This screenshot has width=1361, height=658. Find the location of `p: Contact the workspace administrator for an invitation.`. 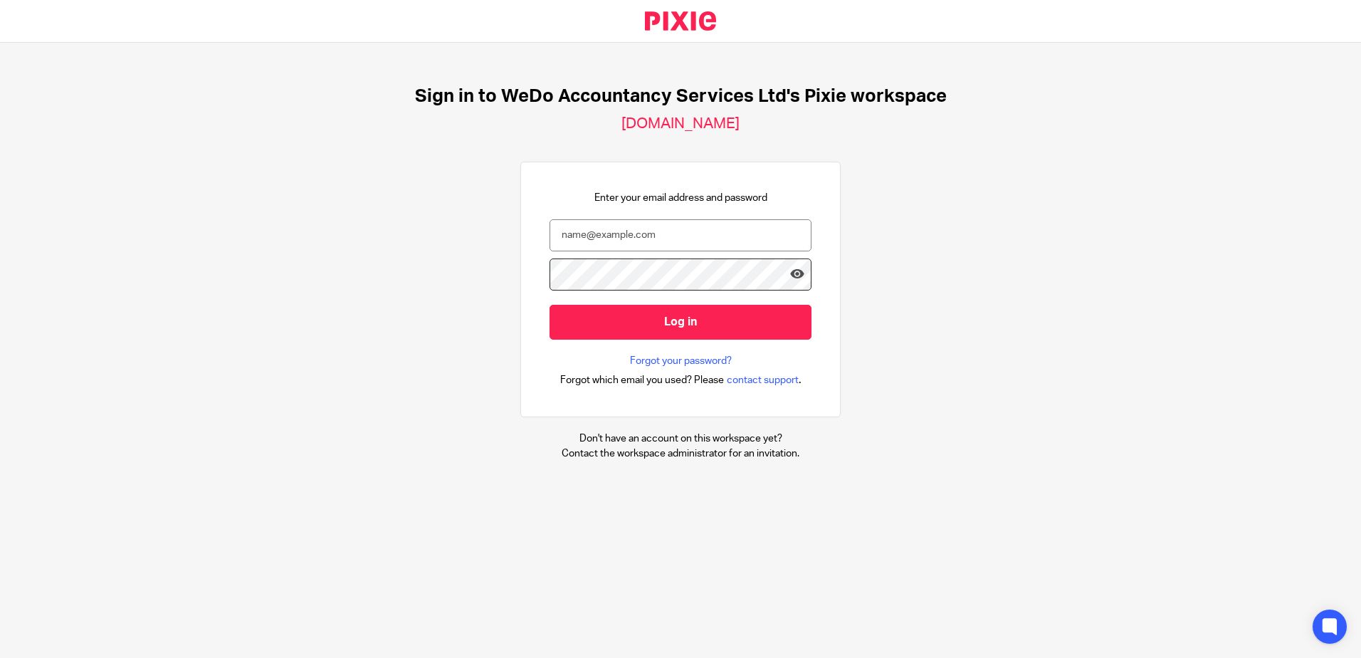

p: Contact the workspace administrator for an invitation. is located at coordinates (681, 454).